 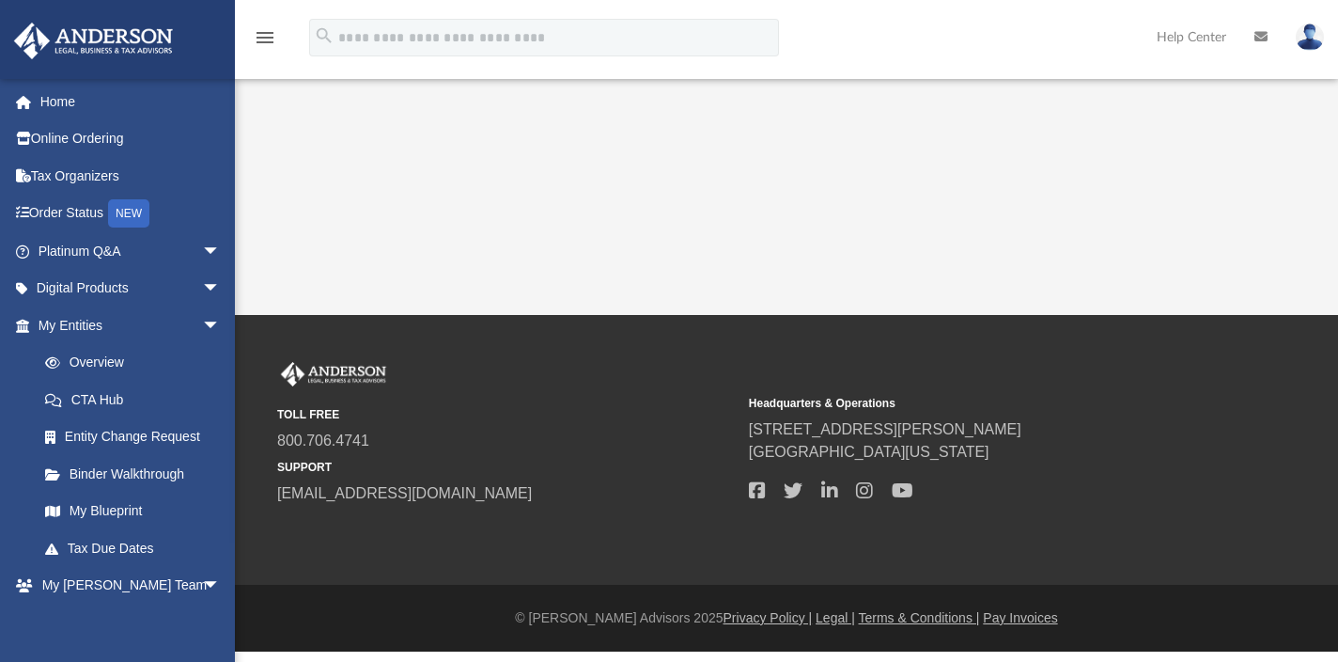 I want to click on a: CTA Hub, so click(x=137, y=399).